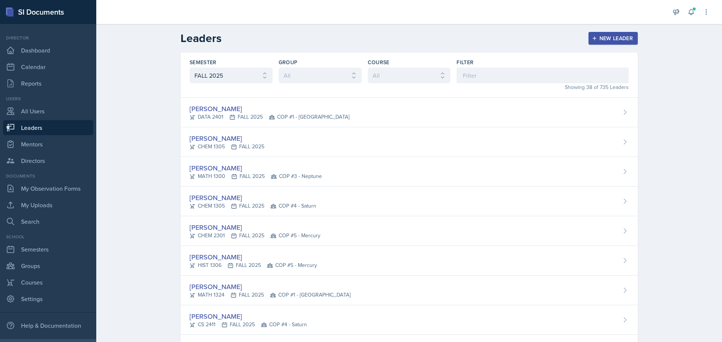  I want to click on div: Director, so click(48, 38).